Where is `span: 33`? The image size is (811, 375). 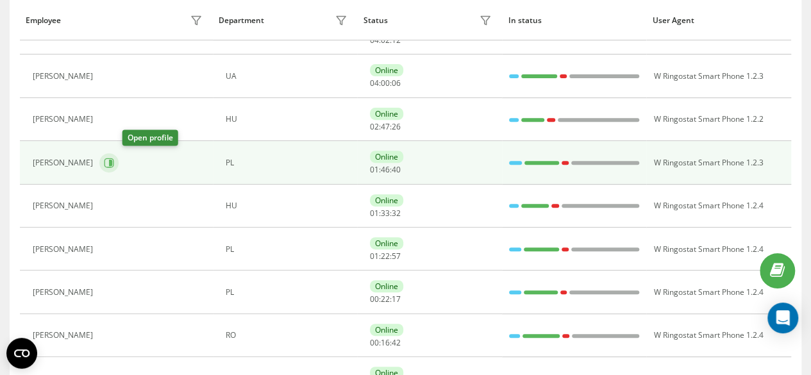
span: 33 is located at coordinates (385, 213).